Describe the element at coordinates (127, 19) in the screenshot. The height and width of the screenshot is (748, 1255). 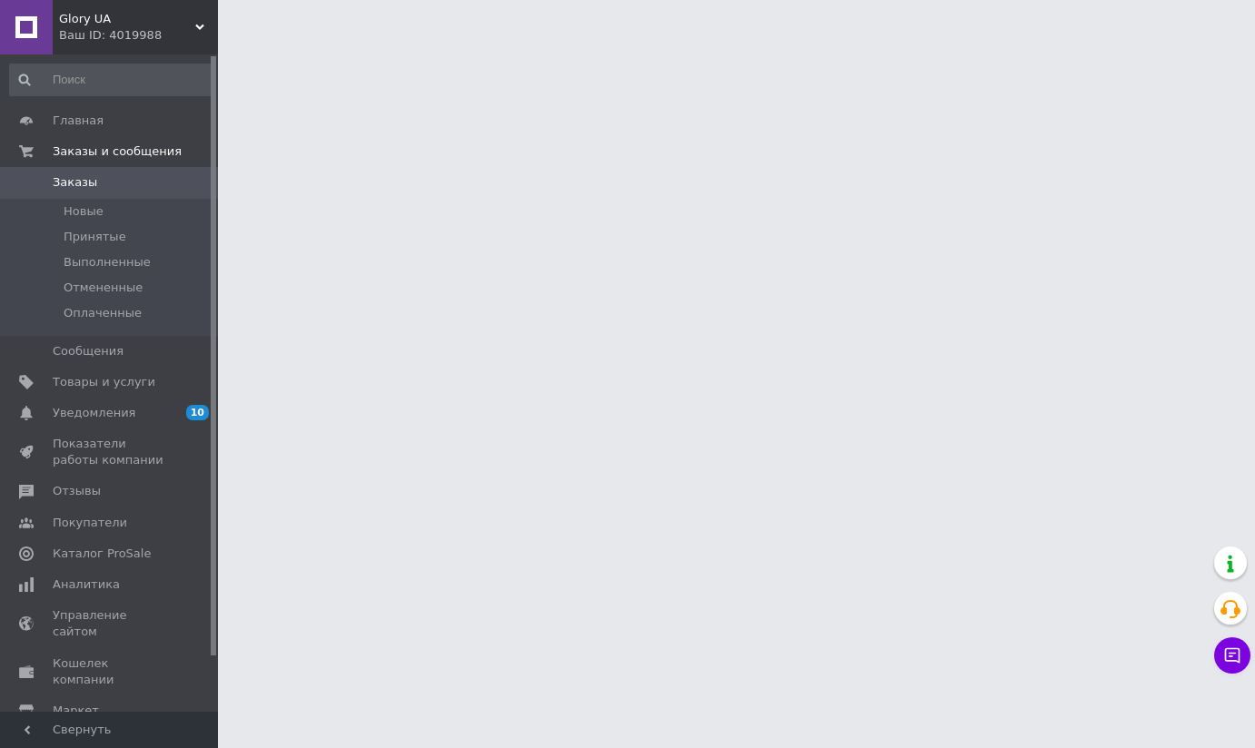
I see `span: Glory UA` at that location.